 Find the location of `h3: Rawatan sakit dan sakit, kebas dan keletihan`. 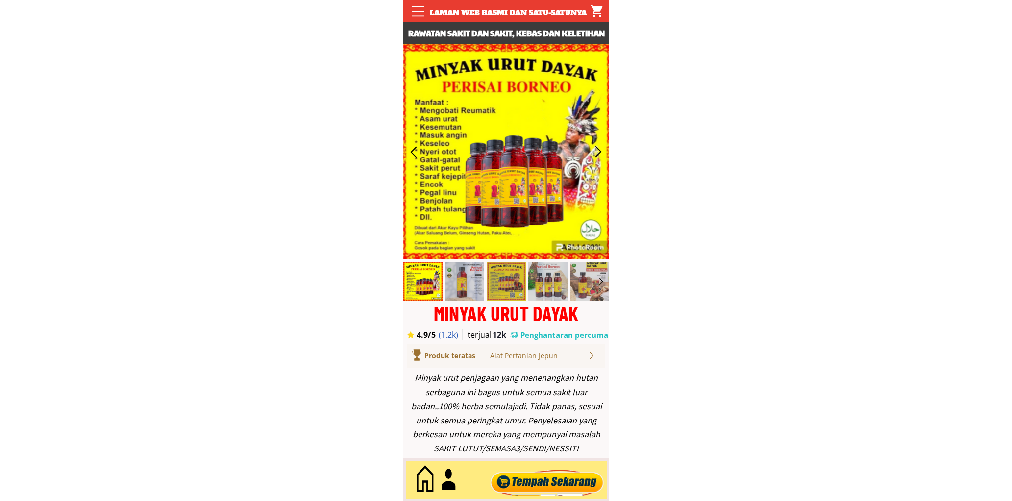

h3: Rawatan sakit dan sakit, kebas dan keletihan is located at coordinates (506, 33).